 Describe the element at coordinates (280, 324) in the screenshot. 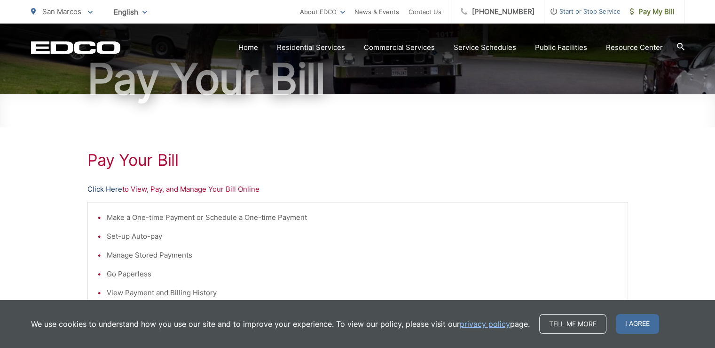

I see `p: We use cookies to understand how you use our site and to improve your experience. To view our pol...` at that location.